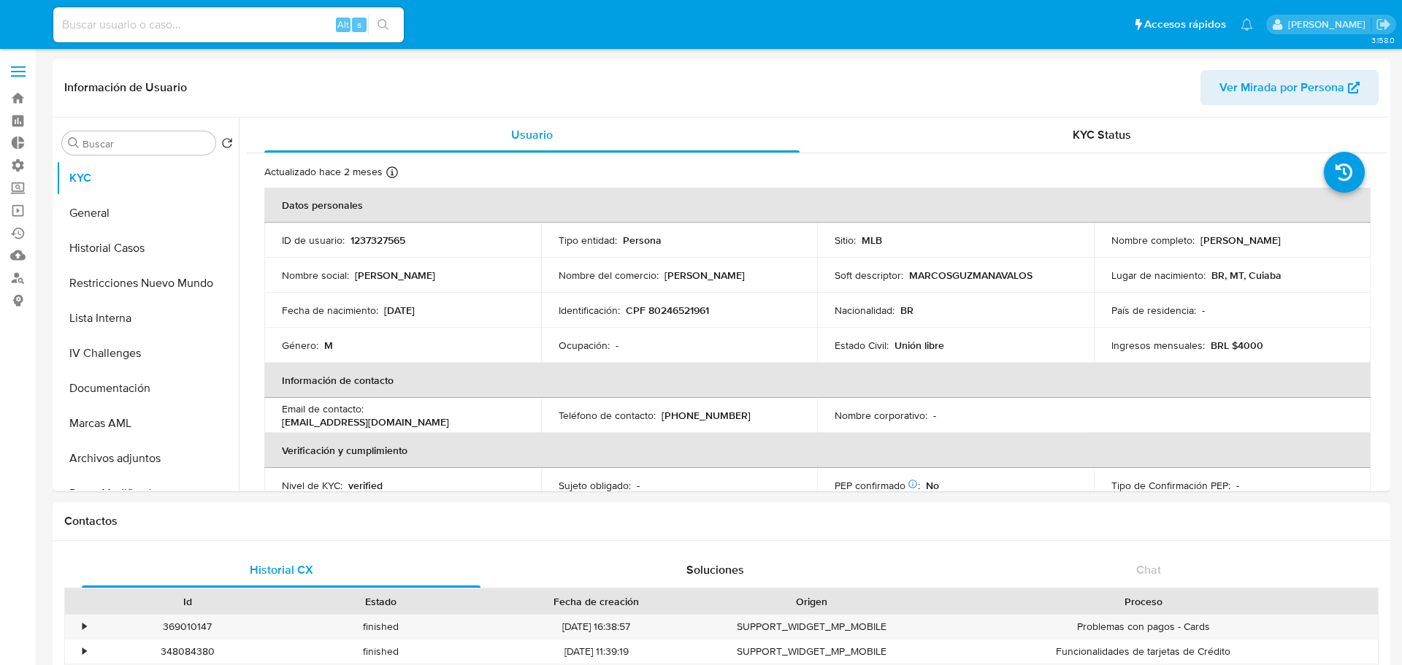 Image resolution: width=1402 pixels, height=665 pixels. Describe the element at coordinates (971, 275) in the screenshot. I see `p: MARCOSGUZMANAVALOS` at that location.